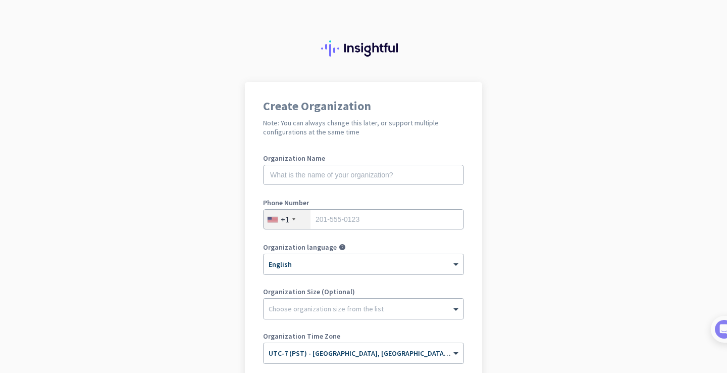  I want to click on label: Organization Time Zone, so click(364, 336).